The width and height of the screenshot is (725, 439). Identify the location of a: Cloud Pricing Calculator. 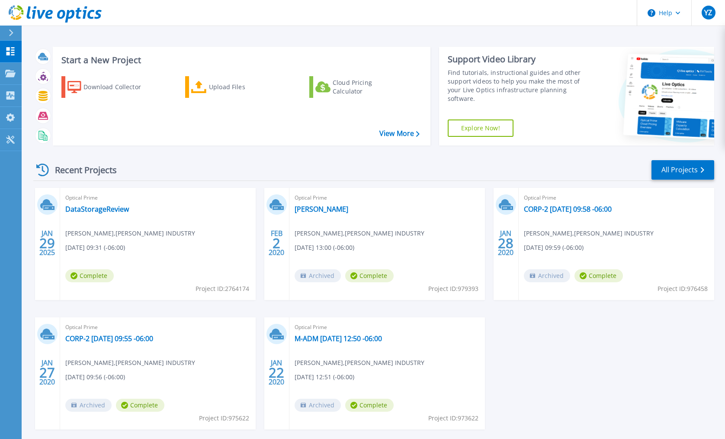
(357, 87).